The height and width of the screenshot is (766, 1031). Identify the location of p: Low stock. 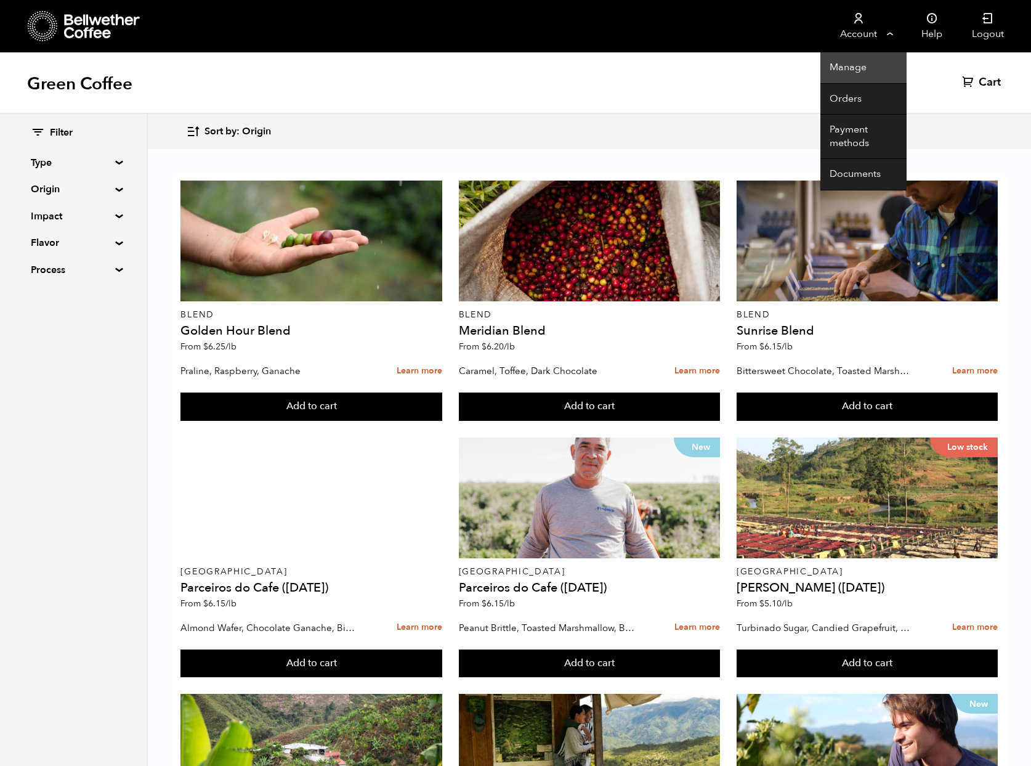
(964, 447).